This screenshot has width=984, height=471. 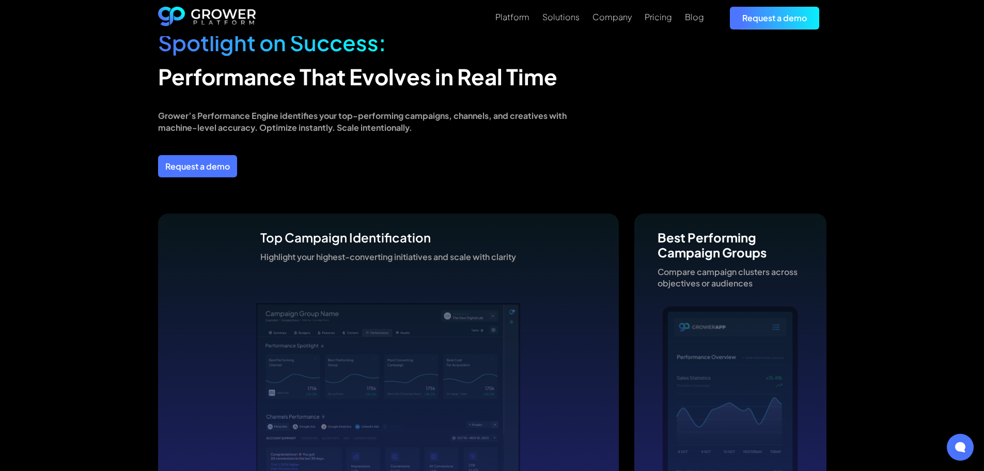 What do you see at coordinates (358, 76) in the screenshot?
I see `strong: Performance That Evolves in Real Time` at bounding box center [358, 76].